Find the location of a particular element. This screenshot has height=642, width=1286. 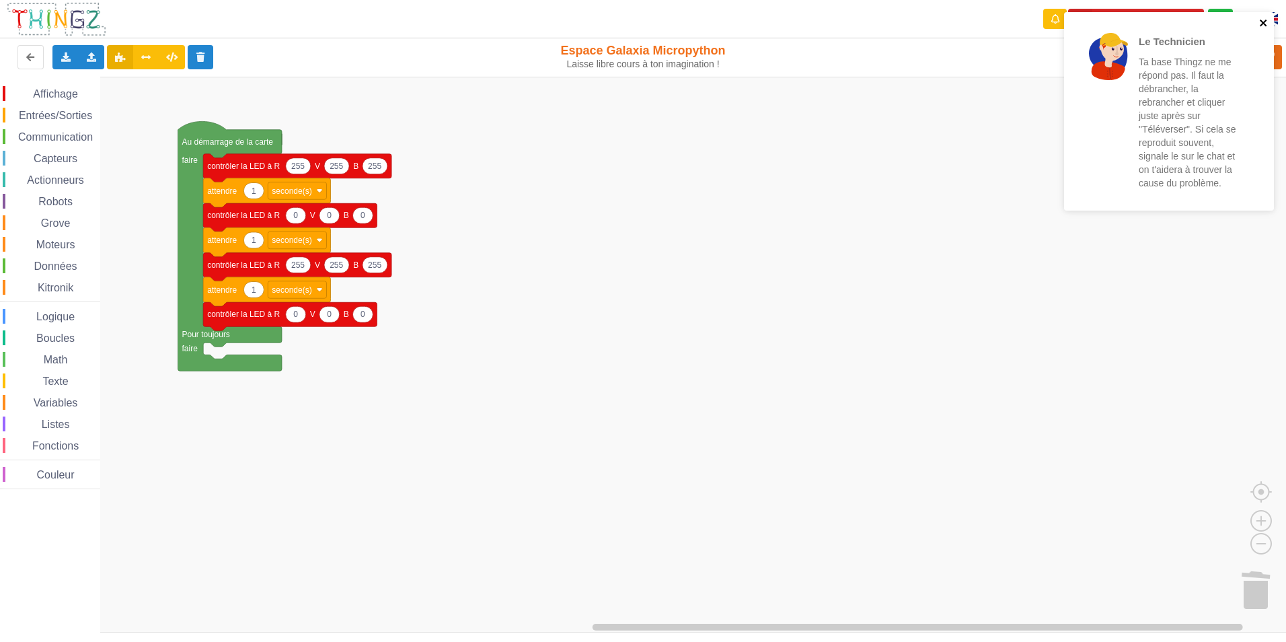

p: Ta base Thingz ne me répond pas. Il faut la débrancher, la rebrancher et cliquer juste après sur ... is located at coordinates (1192, 122).